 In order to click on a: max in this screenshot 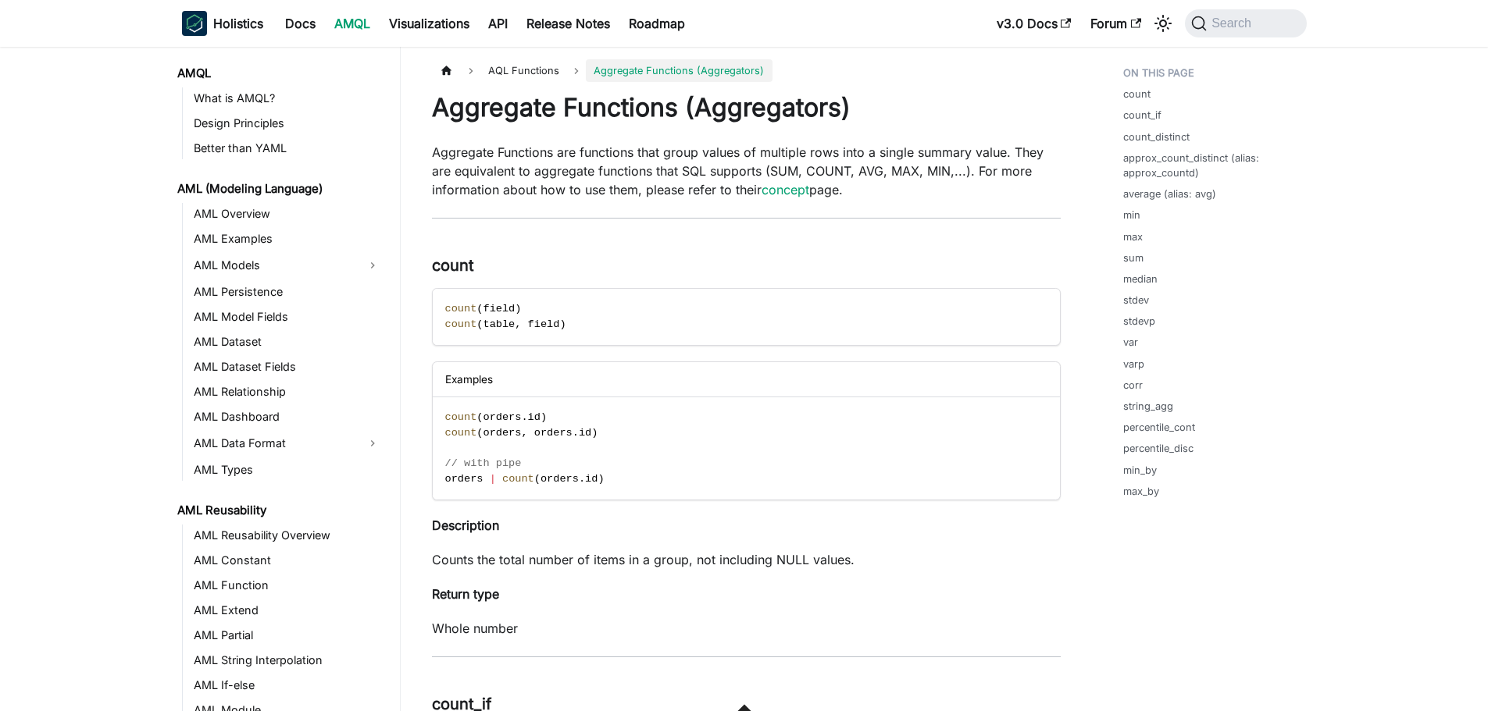, I will do `click(1132, 237)`.